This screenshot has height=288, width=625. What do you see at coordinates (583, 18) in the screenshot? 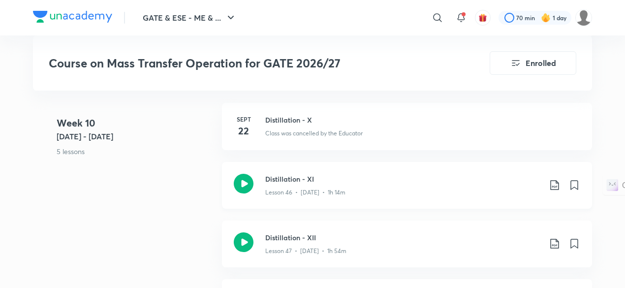
I see `img: yash Singh` at bounding box center [583, 18].